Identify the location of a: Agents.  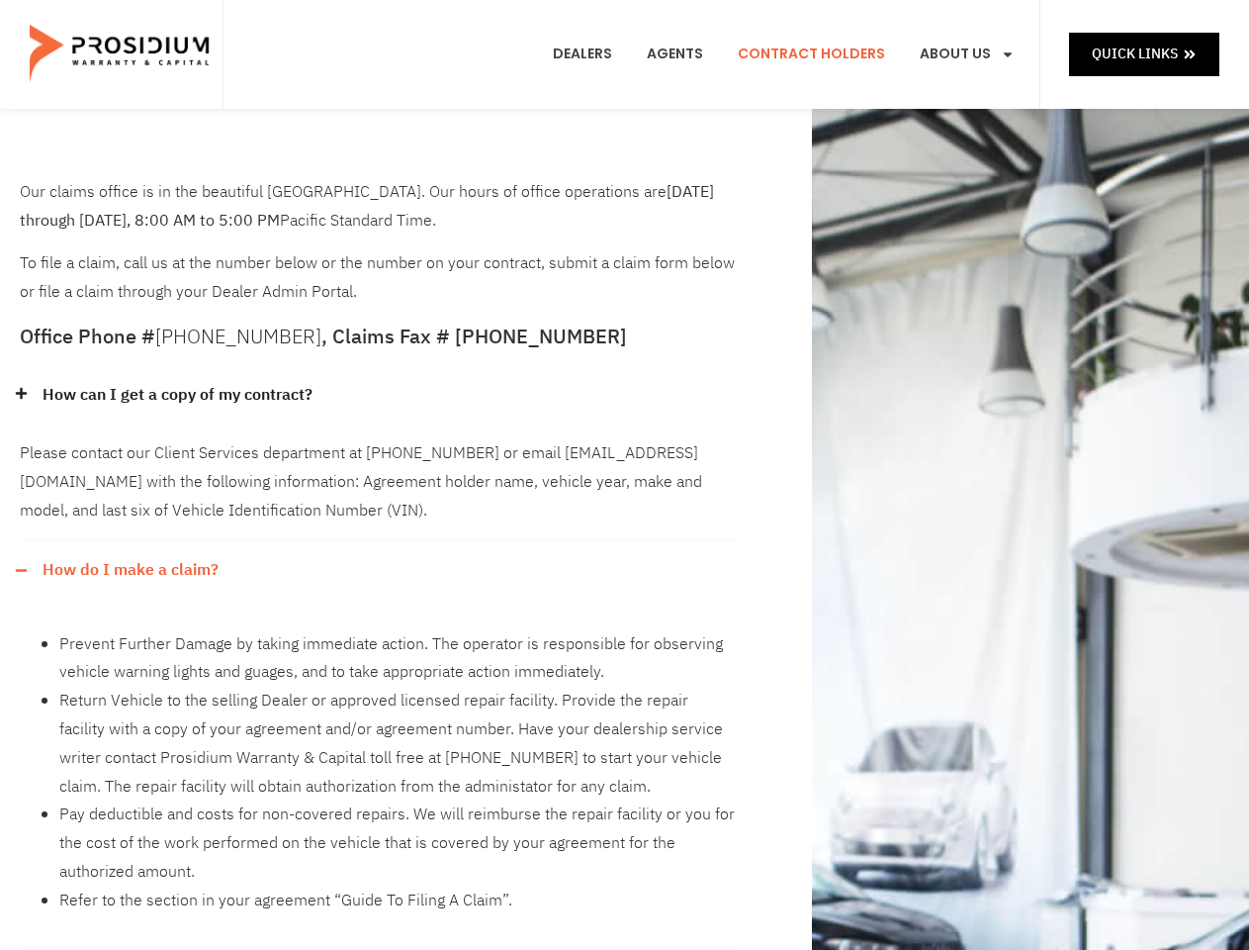
(675, 54).